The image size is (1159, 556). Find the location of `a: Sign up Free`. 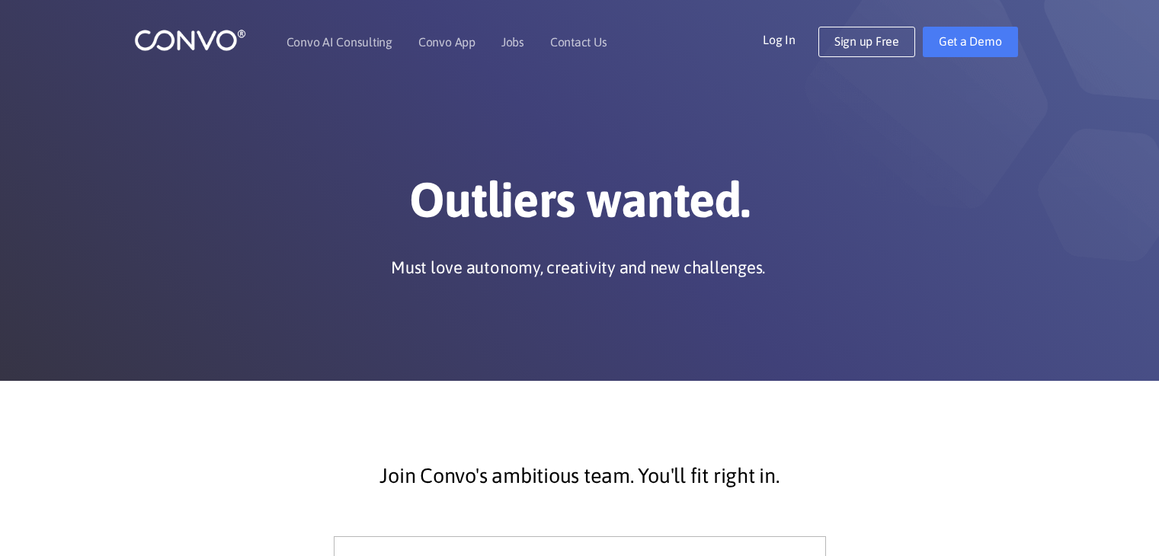

a: Sign up Free is located at coordinates (866, 42).